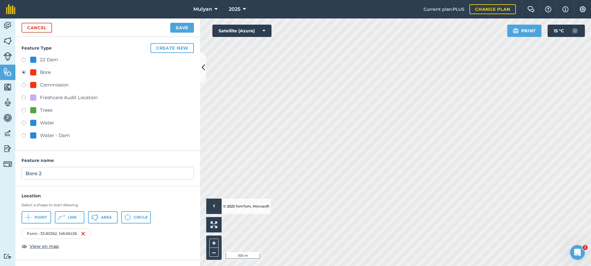 The height and width of the screenshot is (266, 591). I want to click on li: © 2025 TomTom, Microsoft, so click(245, 206).